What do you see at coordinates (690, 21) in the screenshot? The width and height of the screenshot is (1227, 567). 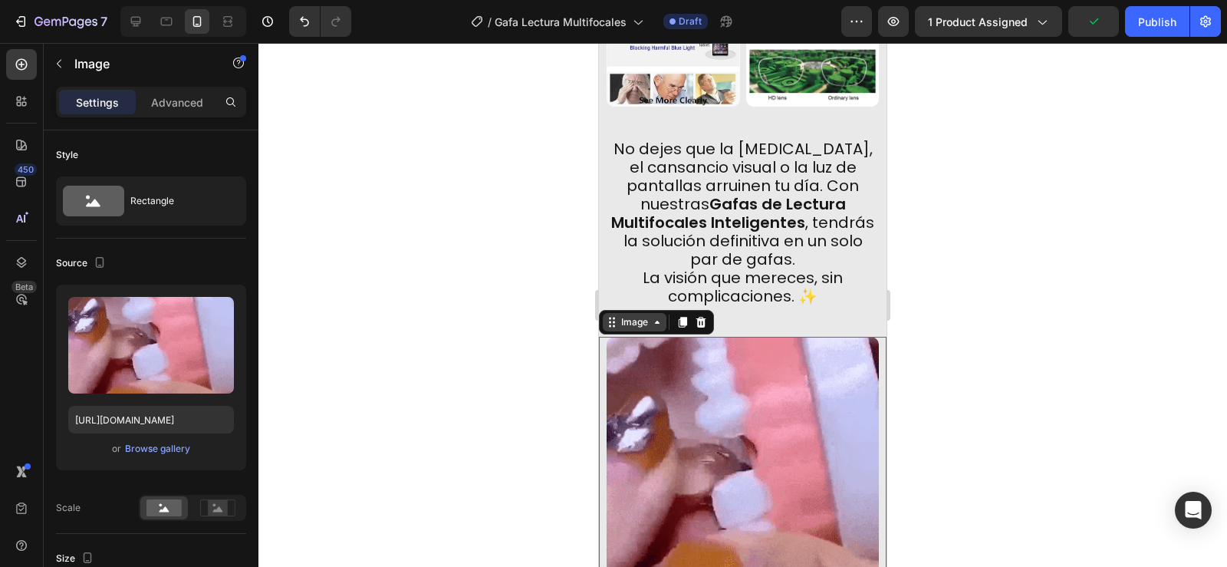 I see `span: Draft` at bounding box center [690, 21].